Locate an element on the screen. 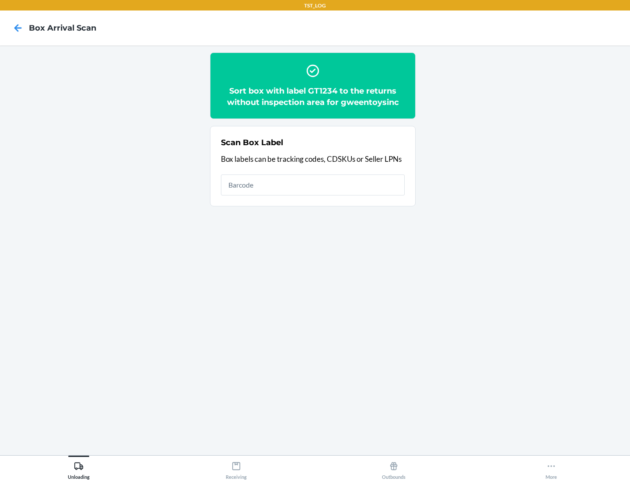  div: More is located at coordinates (551, 469).